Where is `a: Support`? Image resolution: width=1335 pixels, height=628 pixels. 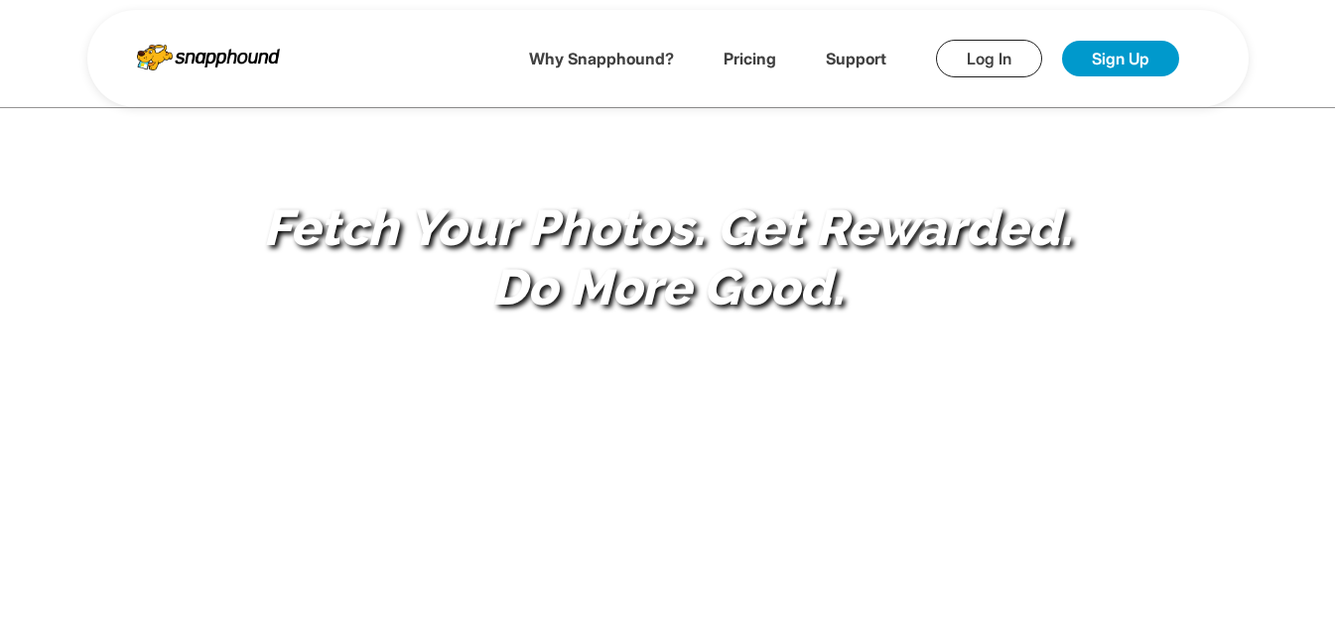
a: Support is located at coordinates (855, 59).